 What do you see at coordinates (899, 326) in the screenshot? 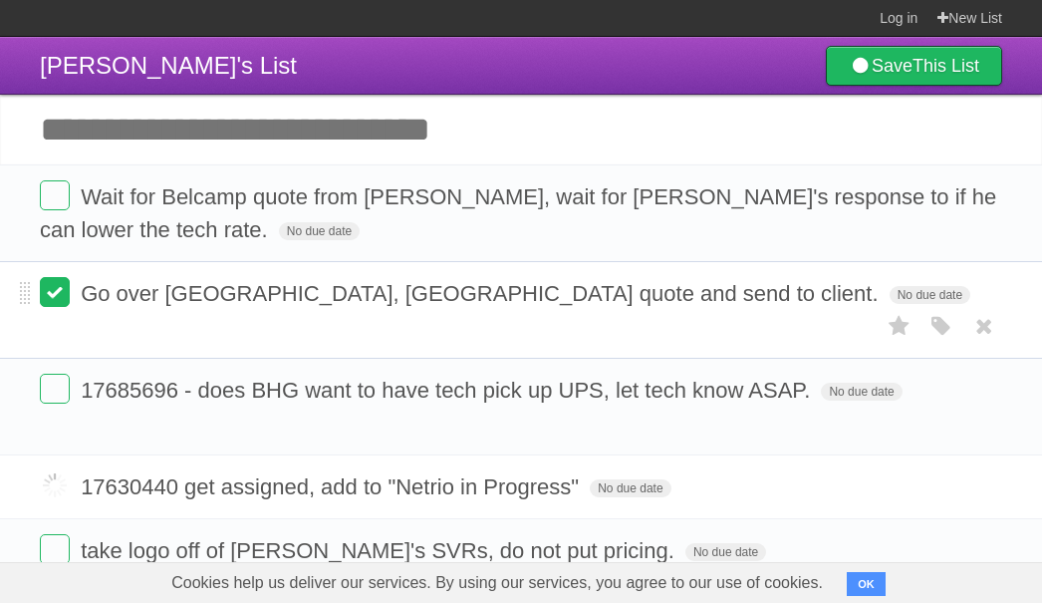
I see `label: Star task` at bounding box center [899, 326].